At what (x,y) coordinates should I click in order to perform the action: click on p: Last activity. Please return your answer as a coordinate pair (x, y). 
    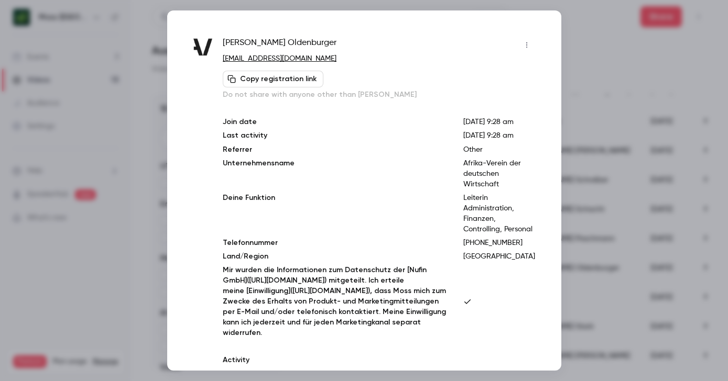
    Looking at the image, I should click on (334, 136).